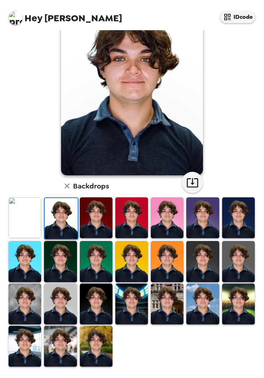  I want to click on button: IDcode, so click(238, 17).